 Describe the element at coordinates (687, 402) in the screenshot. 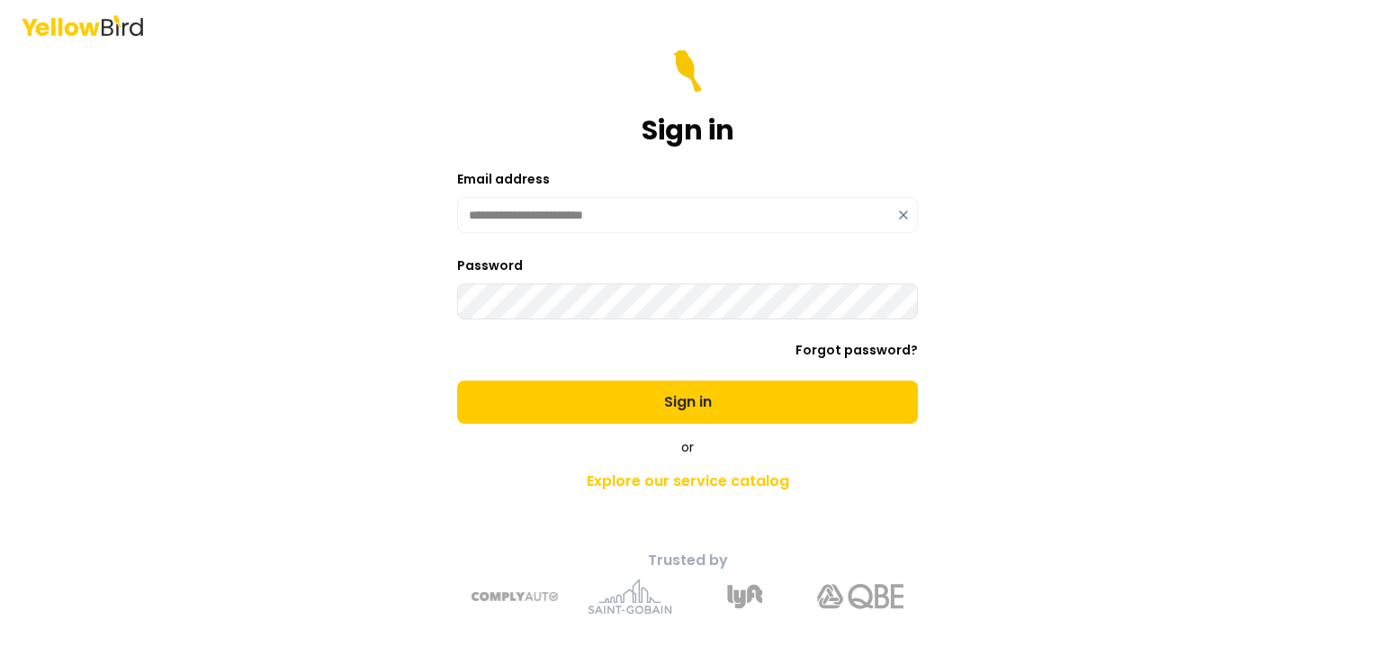

I see `button: Sign in` at that location.